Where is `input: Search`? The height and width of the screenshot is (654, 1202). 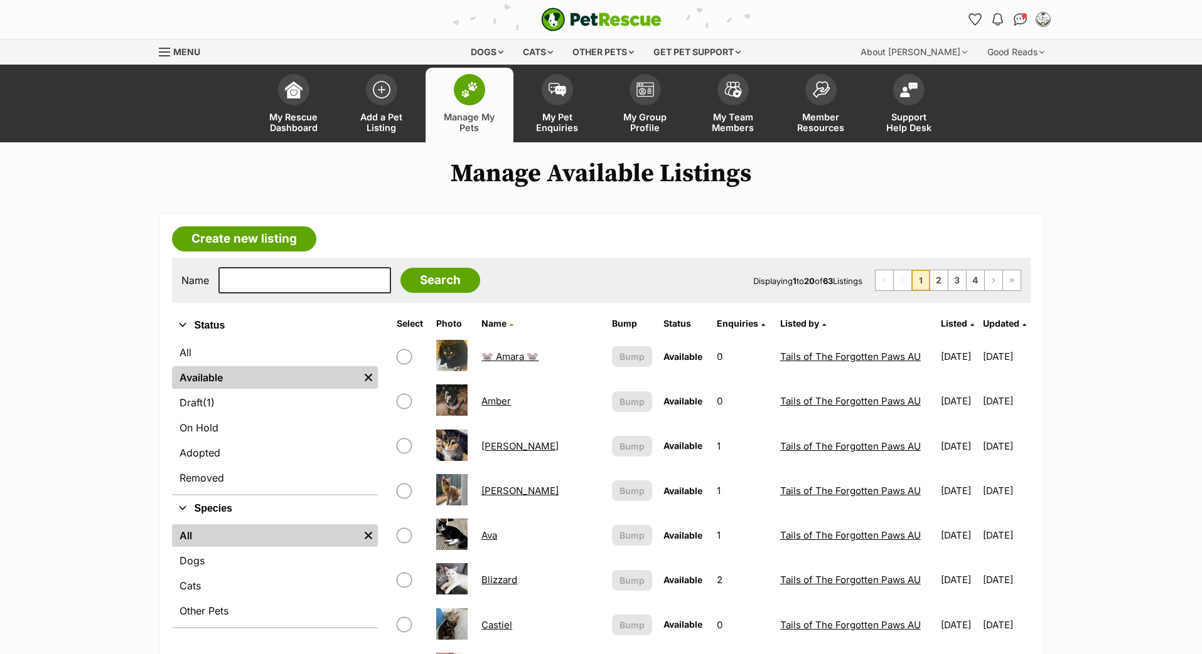 input: Search is located at coordinates (440, 280).